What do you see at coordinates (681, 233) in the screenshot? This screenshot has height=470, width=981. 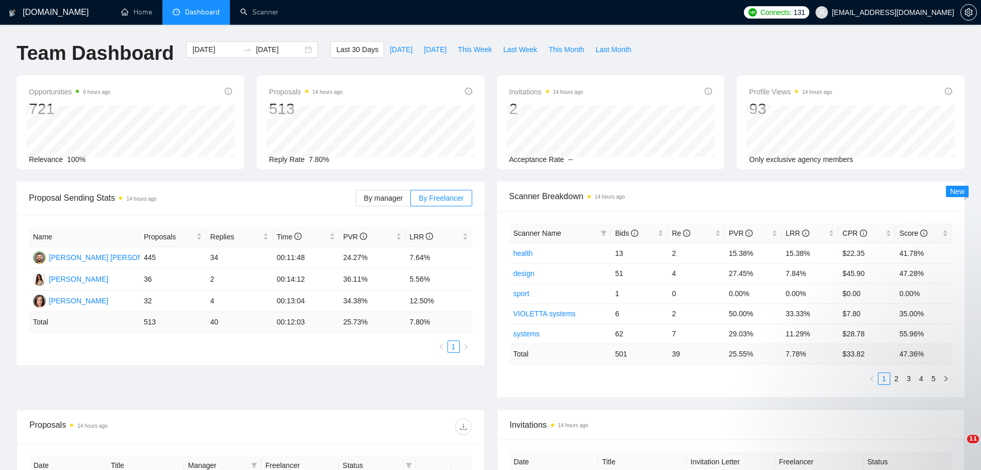 I see `span: Re` at bounding box center [681, 233].